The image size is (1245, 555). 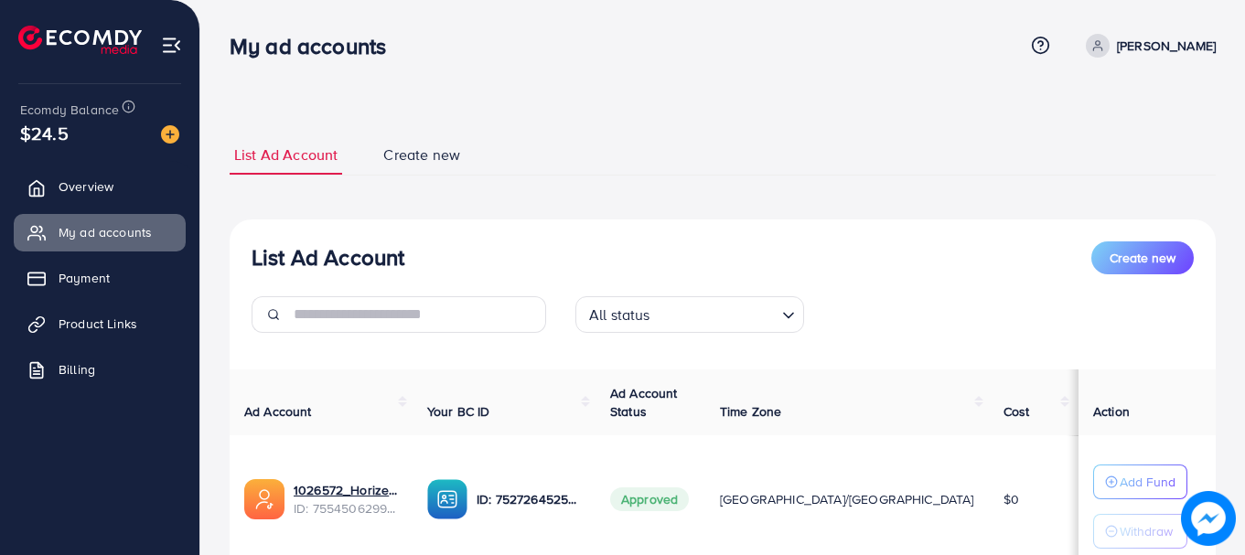 What do you see at coordinates (1011, 499) in the screenshot?
I see `span: $0` at bounding box center [1011, 499].